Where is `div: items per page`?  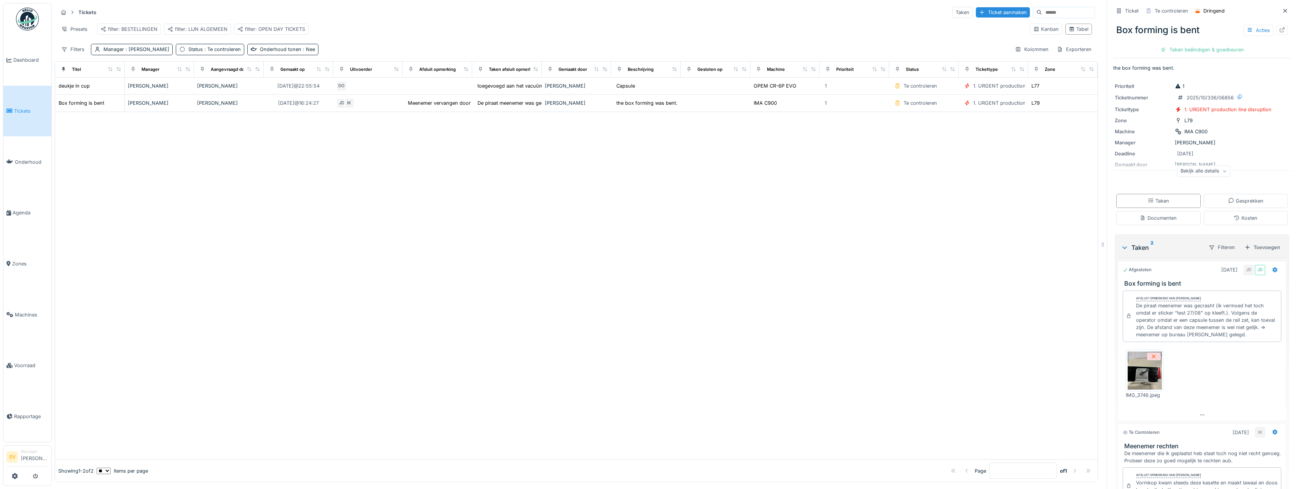 div: items per page is located at coordinates (122, 470).